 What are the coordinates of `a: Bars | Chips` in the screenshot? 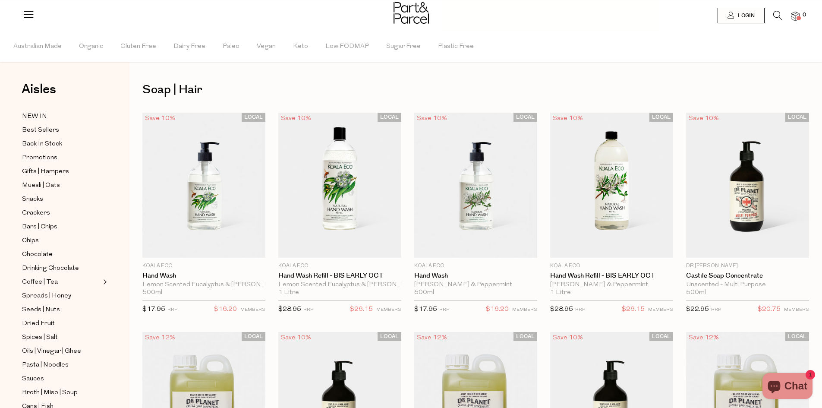 It's located at (61, 227).